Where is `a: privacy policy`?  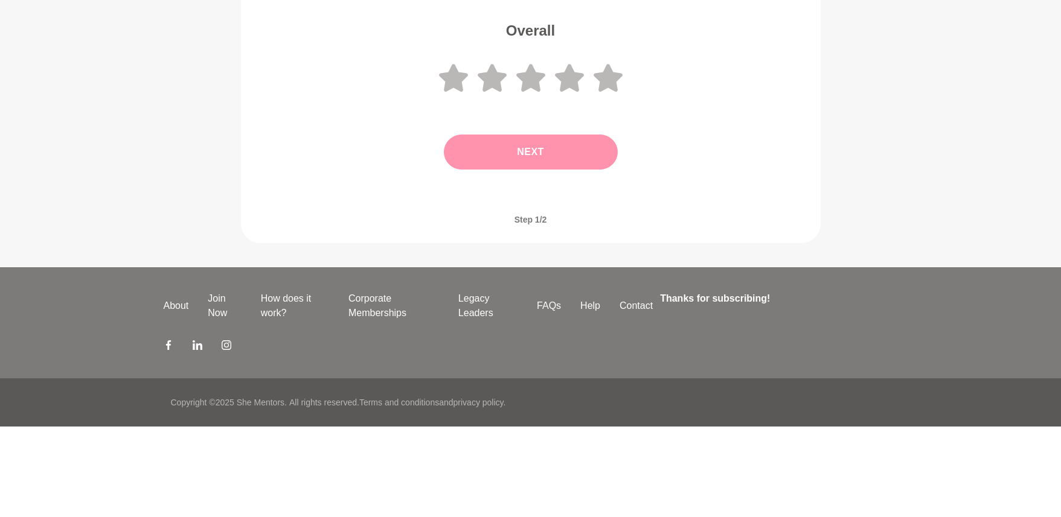
a: privacy policy is located at coordinates (478, 403).